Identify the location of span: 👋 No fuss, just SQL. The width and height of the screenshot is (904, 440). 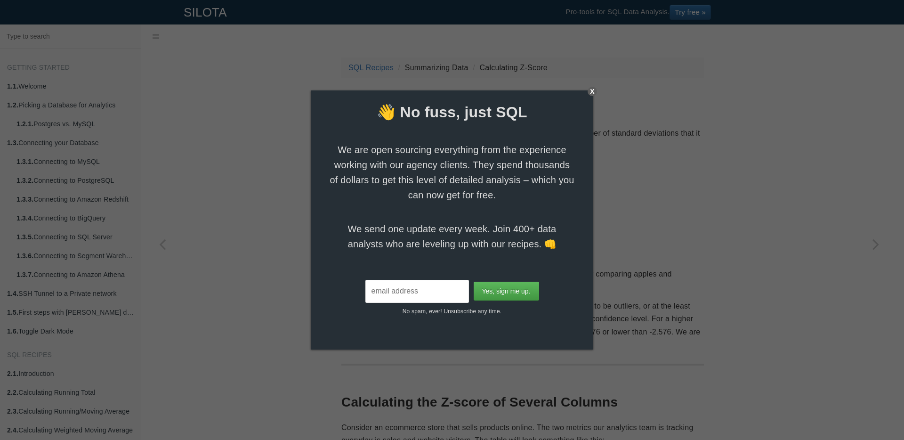
(452, 112).